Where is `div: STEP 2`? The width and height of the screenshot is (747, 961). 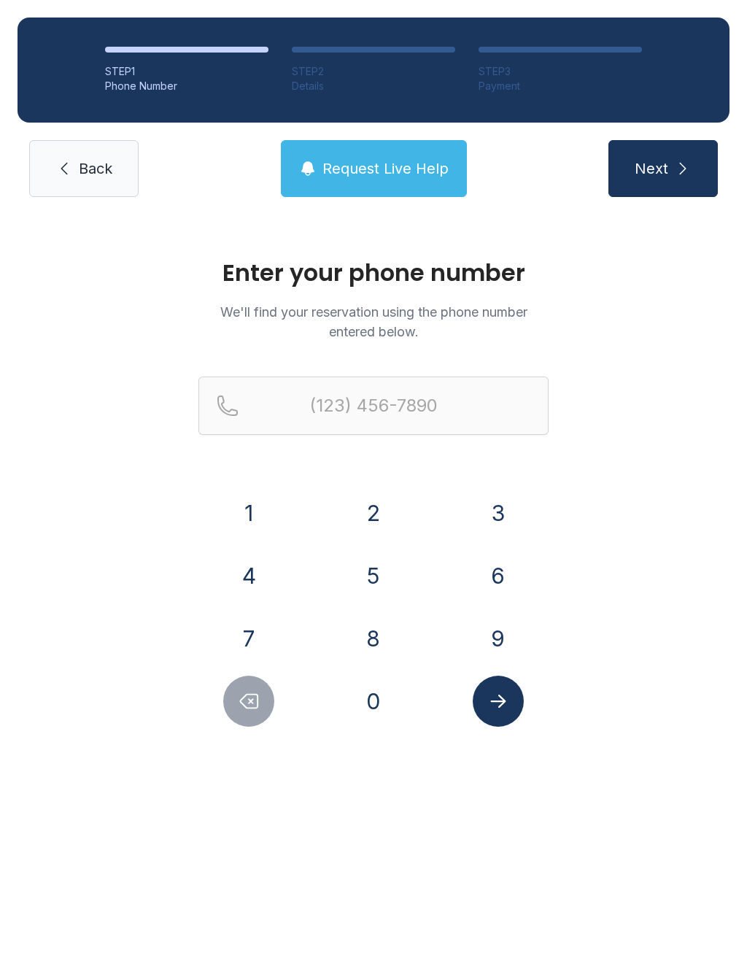
div: STEP 2 is located at coordinates (373, 71).